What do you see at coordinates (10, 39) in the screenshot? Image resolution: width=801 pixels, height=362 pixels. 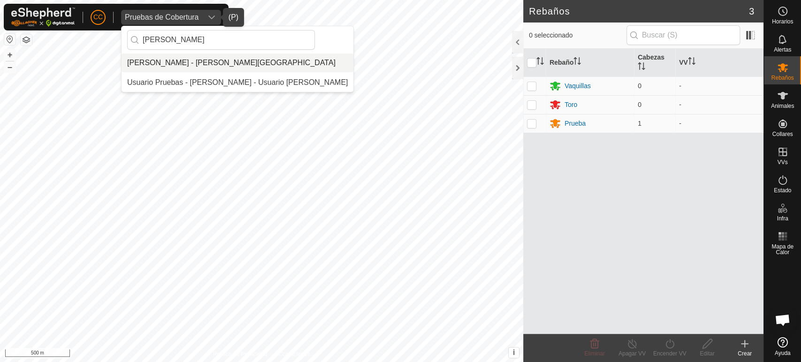 I see `button: Restablecer Mapa` at bounding box center [10, 39].